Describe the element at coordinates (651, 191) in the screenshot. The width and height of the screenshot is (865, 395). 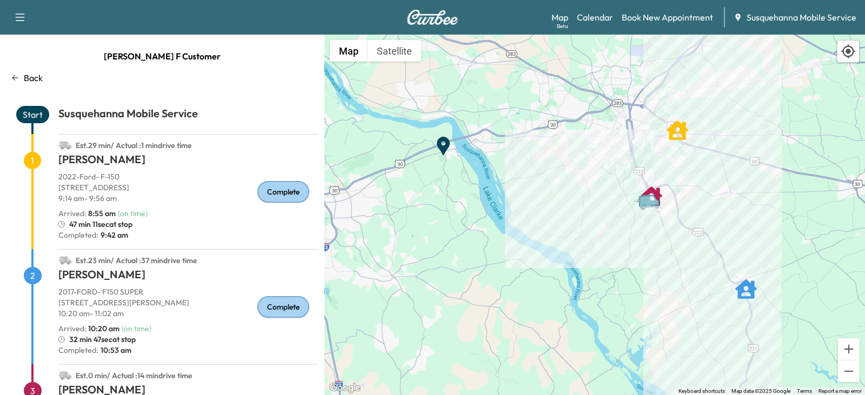
I see `gmp-advanced-marker: katrina grembowiec` at that location.